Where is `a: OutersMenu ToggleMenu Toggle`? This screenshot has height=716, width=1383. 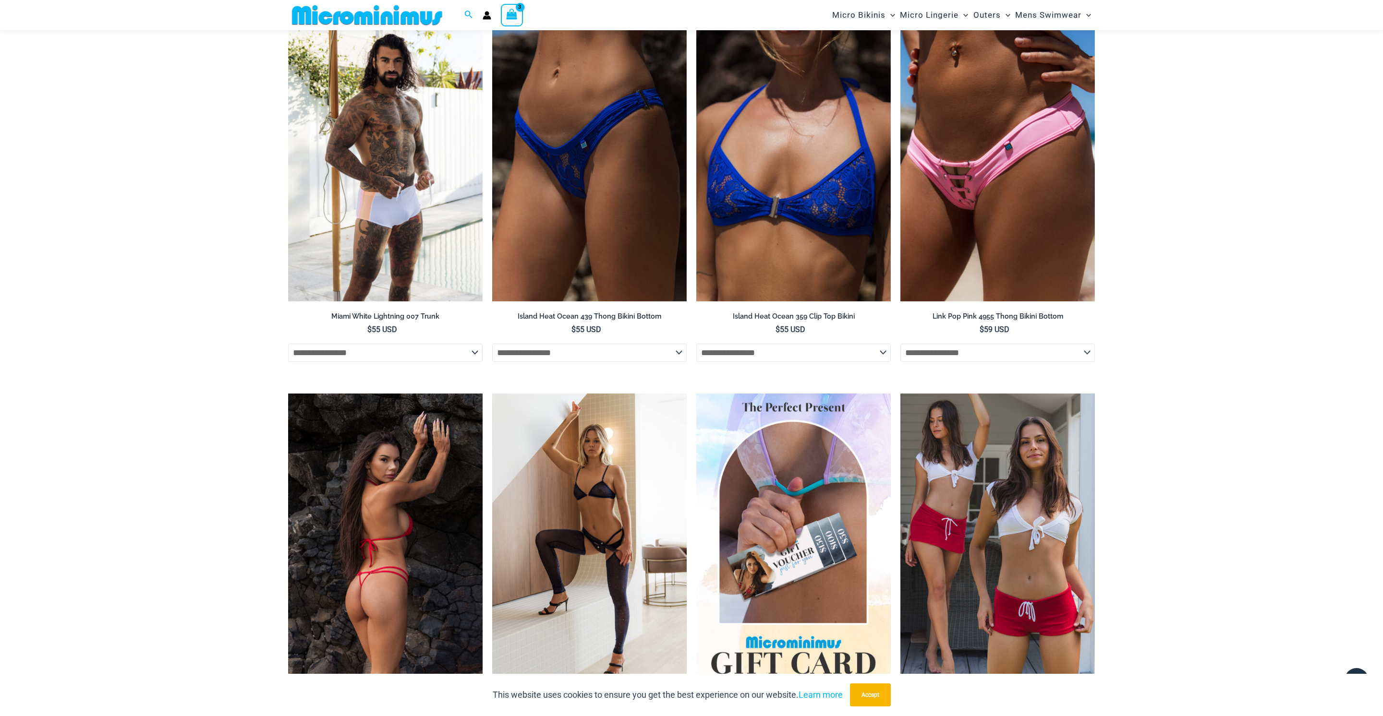
a: OutersMenu ToggleMenu Toggle is located at coordinates (992, 15).